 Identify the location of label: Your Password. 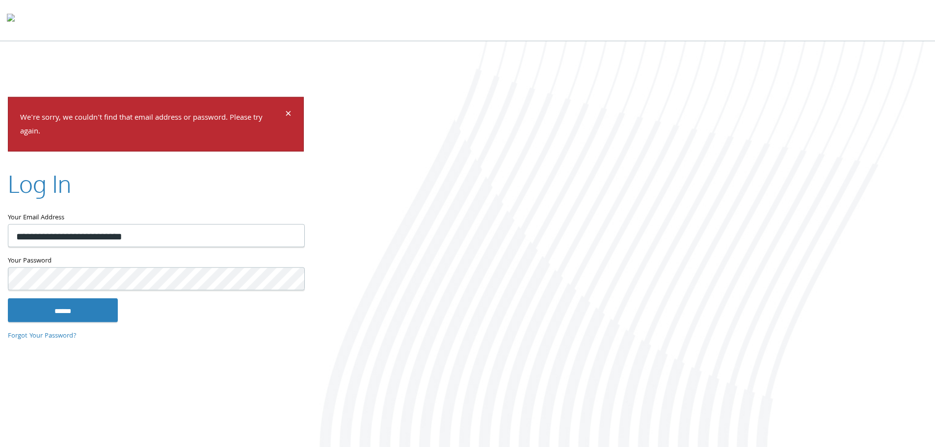
(156, 261).